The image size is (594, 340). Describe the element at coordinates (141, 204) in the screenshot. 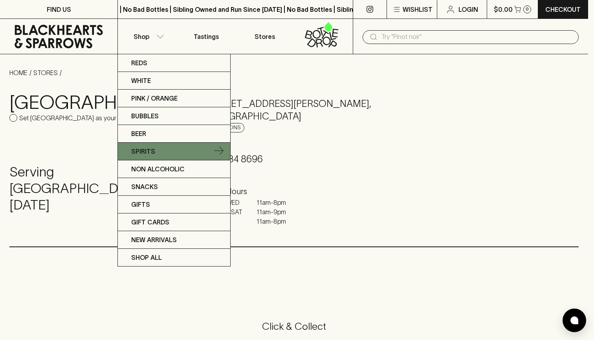

I see `p: Gifts` at that location.